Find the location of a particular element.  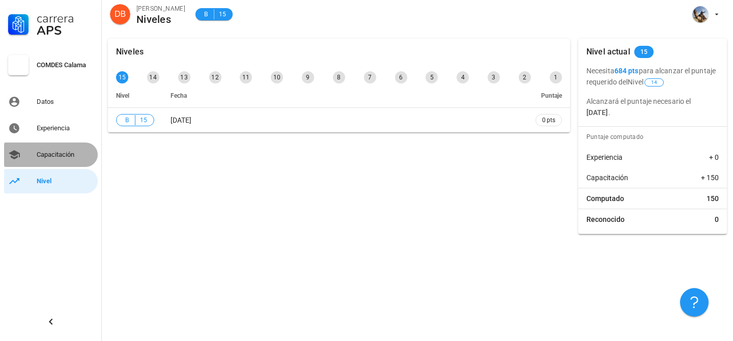

div: Nivel is located at coordinates (65, 181).